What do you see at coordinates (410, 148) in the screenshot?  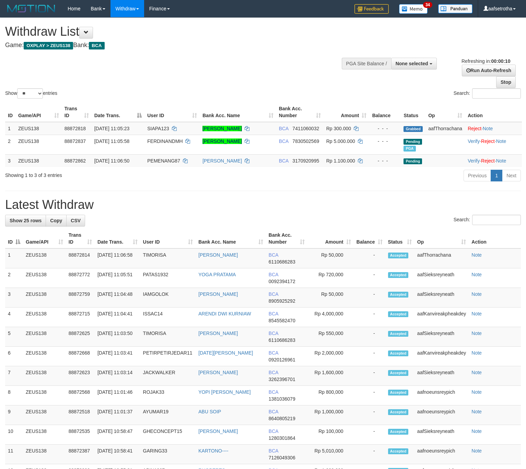 I see `span: Marked by aafnoeunsreypich` at bounding box center [410, 148].